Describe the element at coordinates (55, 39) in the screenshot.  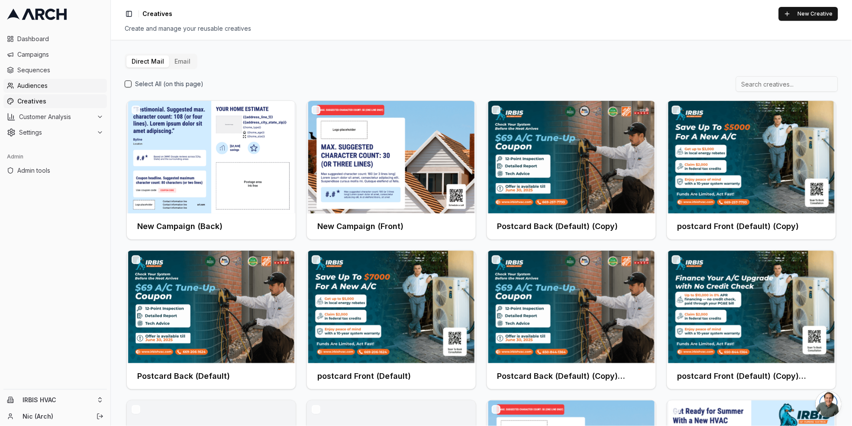
I see `a: Dashboard` at that location.